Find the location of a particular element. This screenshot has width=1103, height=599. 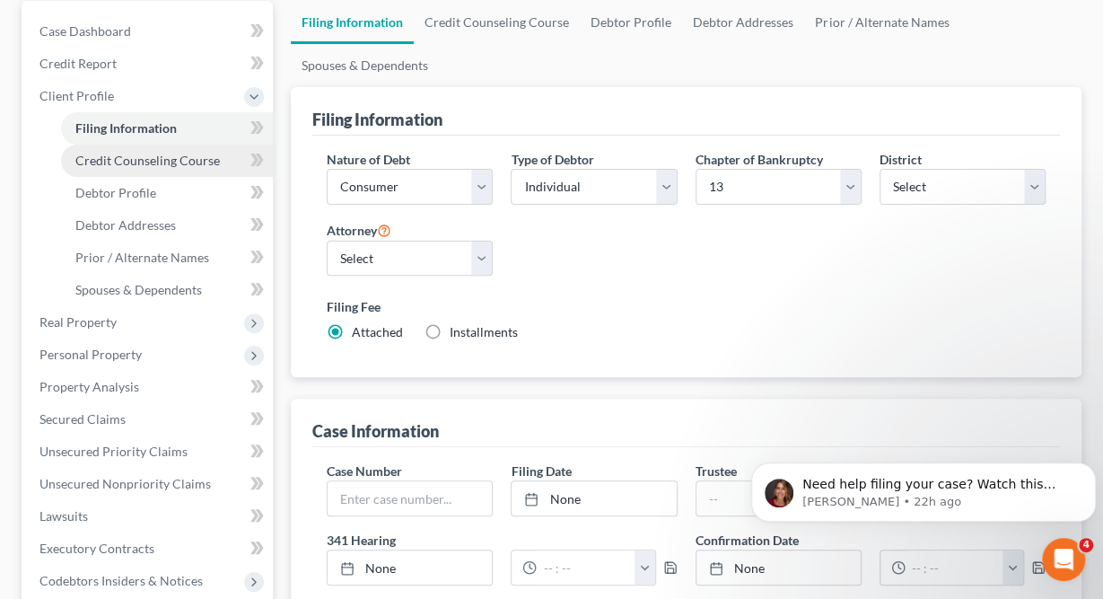

span: Credit Report is located at coordinates (78, 63).